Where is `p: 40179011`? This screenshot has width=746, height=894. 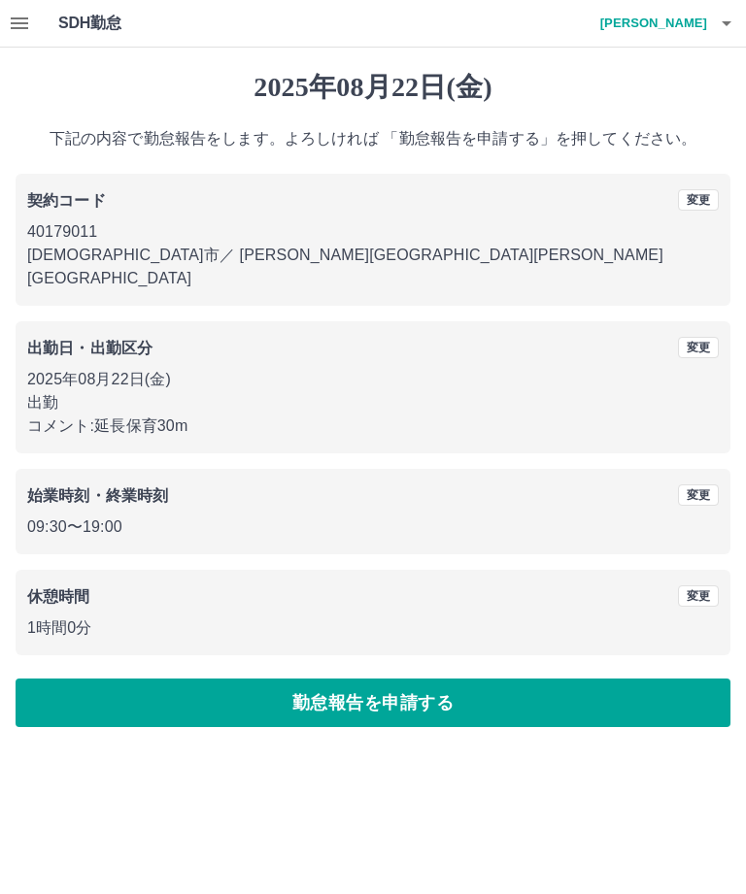
p: 40179011 is located at coordinates (373, 232).